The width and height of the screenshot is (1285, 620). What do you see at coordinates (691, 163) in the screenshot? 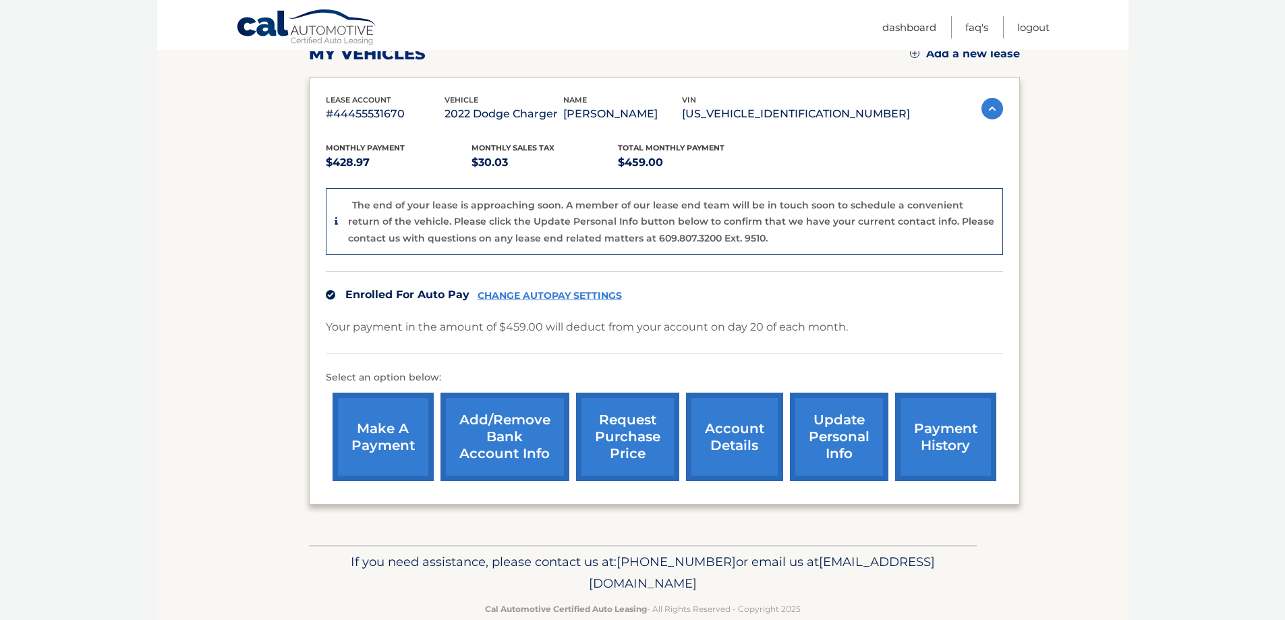
I see `p: $459.00` at bounding box center [691, 163].